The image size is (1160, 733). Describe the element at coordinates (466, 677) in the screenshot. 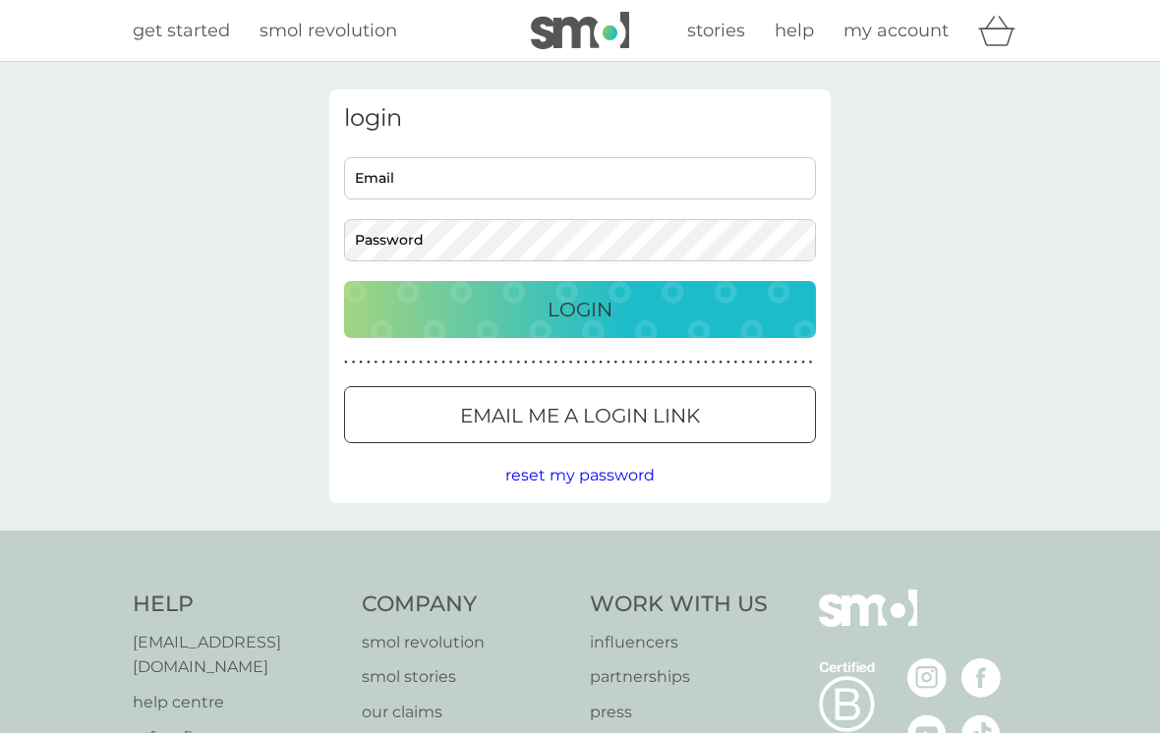

I see `a: smol stories` at that location.